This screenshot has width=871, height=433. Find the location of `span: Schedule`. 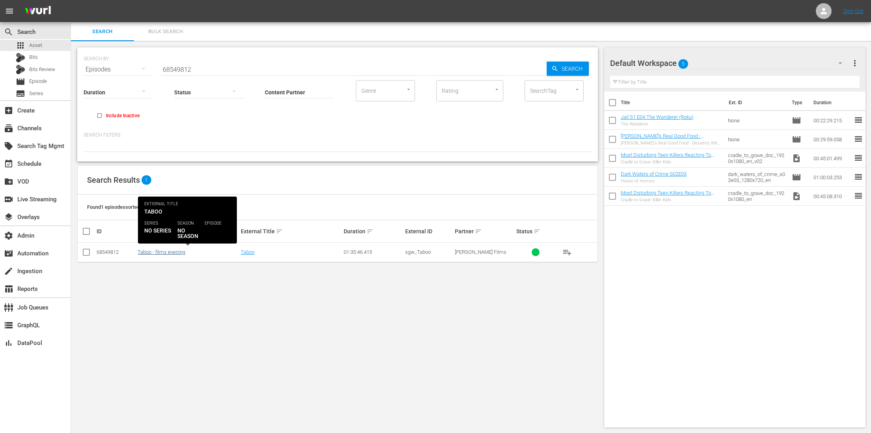

span: Schedule is located at coordinates (9, 164).